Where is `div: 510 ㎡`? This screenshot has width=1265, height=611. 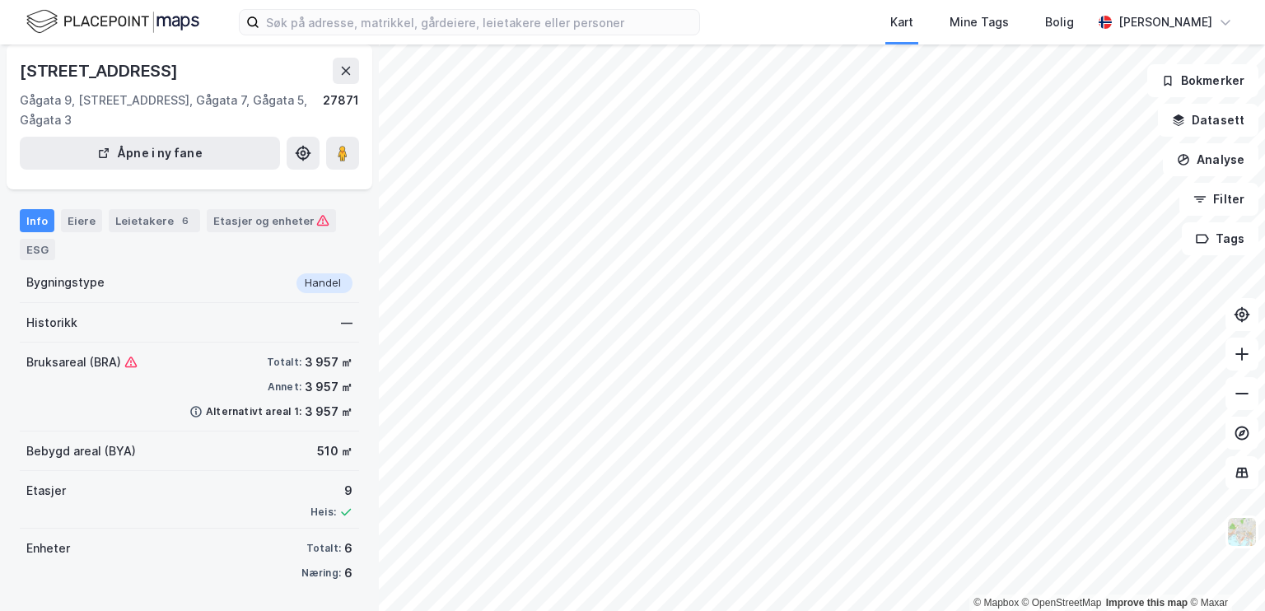
div: 510 ㎡ is located at coordinates (334, 451).